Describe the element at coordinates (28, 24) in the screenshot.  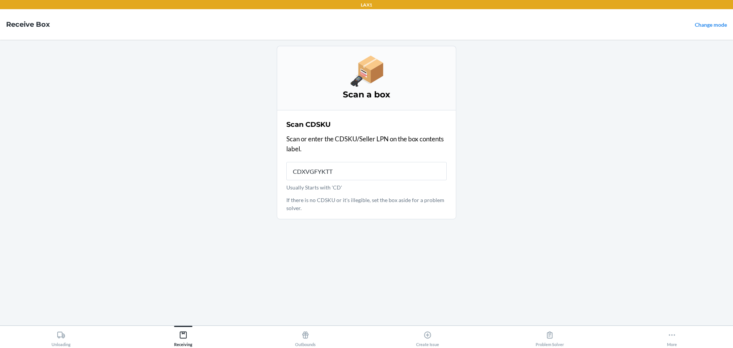
I see `h4: Receive Box` at that location.